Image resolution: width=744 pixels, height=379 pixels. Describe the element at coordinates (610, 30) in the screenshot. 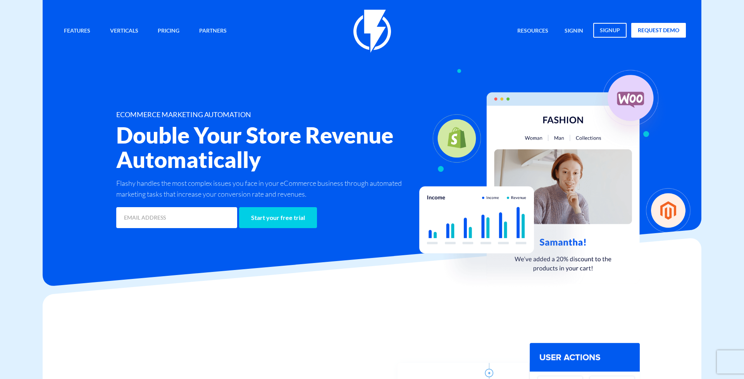

I see `a: signup` at that location.